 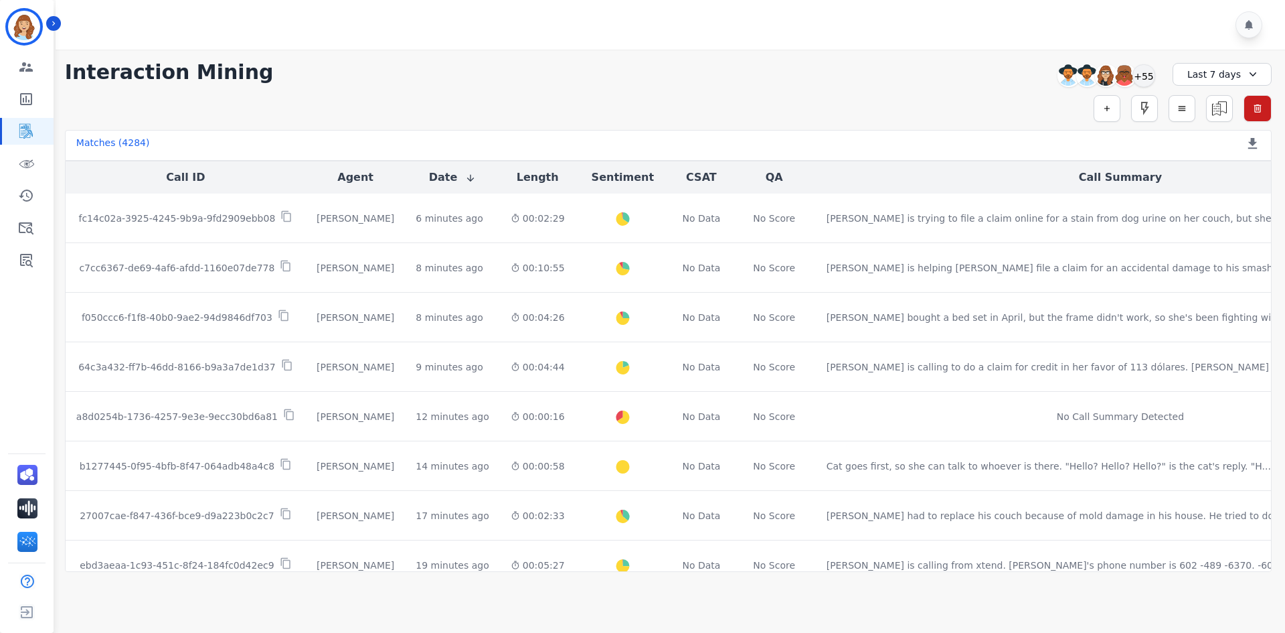 What do you see at coordinates (701, 177) in the screenshot?
I see `button: CSAT` at bounding box center [701, 177].